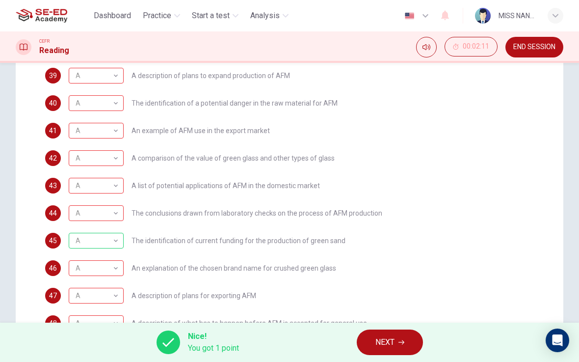 The image size is (579, 362). What do you see at coordinates (214, 348) in the screenshot?
I see `span: You got 1 point` at bounding box center [214, 348].